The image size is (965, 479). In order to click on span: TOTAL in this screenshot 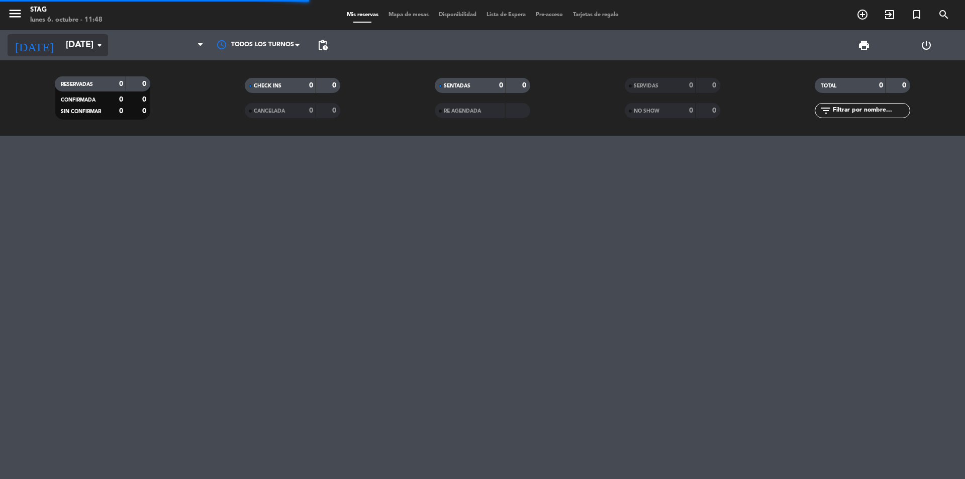, I will do `click(828, 86)`.